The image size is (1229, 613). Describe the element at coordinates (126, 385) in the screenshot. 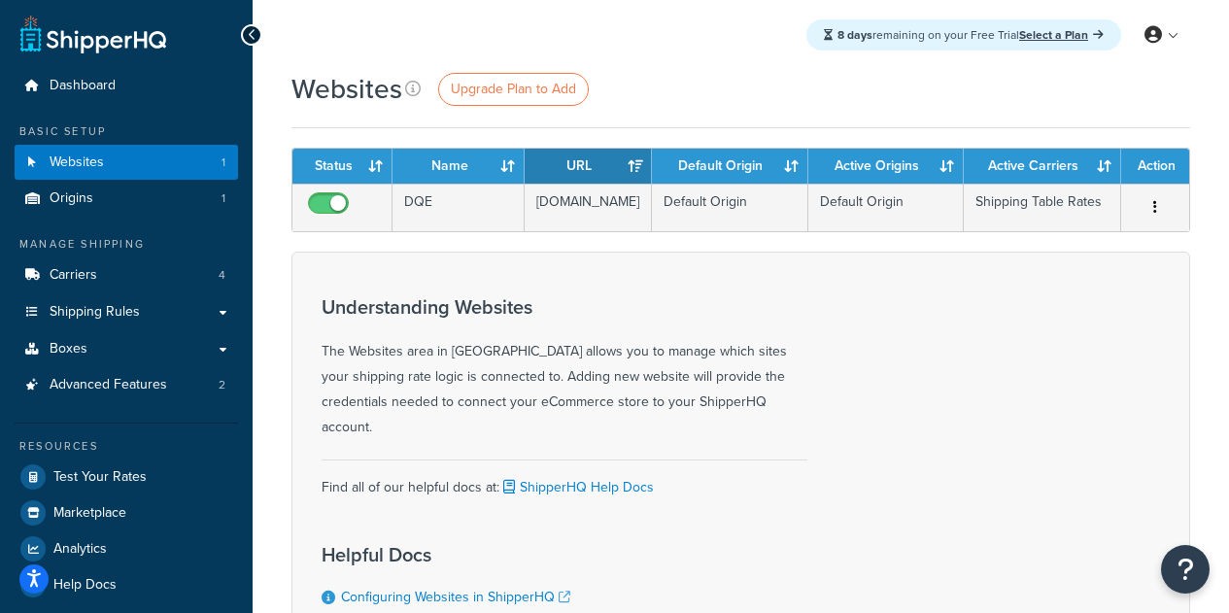

I see `li: Advanced Features` at that location.